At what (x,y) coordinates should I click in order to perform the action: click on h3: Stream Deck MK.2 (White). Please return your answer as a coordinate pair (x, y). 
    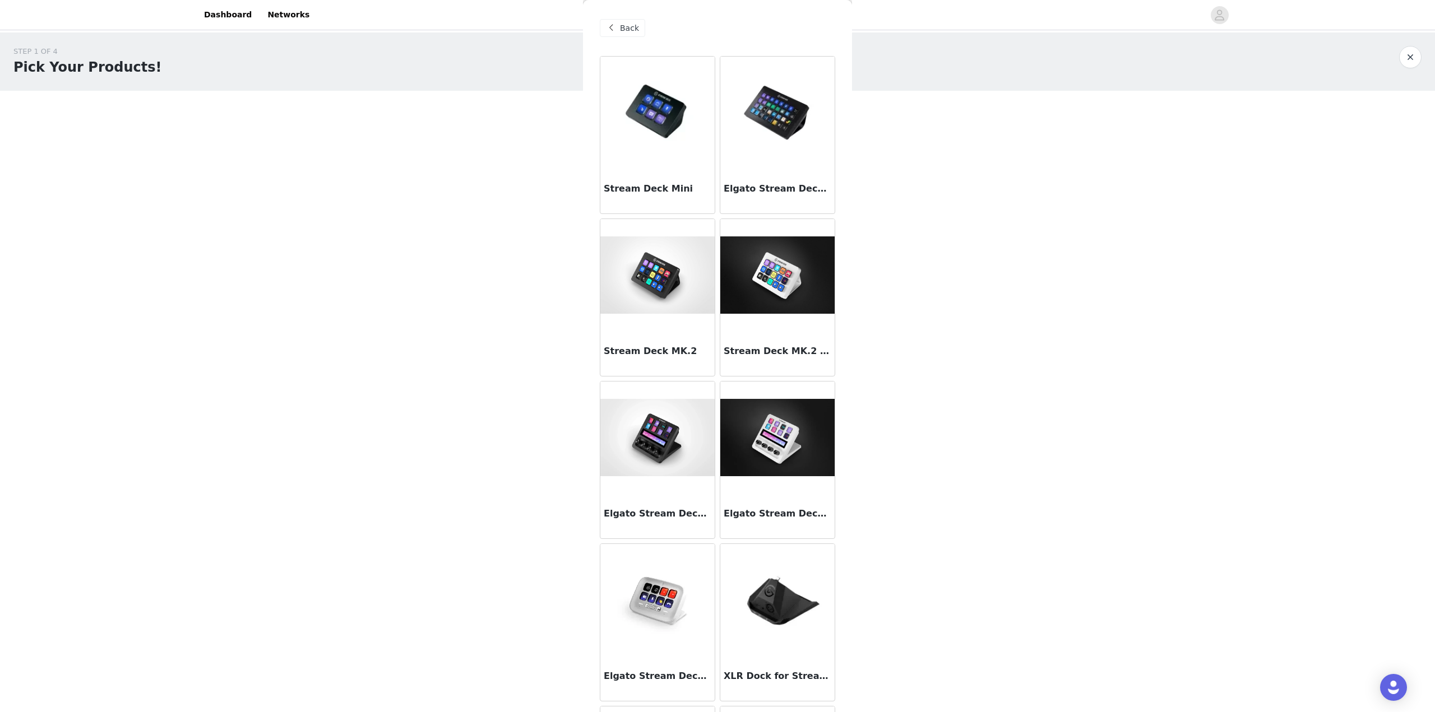
    Looking at the image, I should click on (777, 351).